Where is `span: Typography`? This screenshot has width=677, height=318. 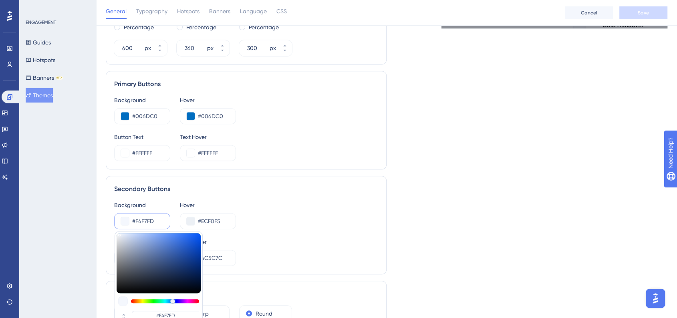
span: Typography is located at coordinates (152, 11).